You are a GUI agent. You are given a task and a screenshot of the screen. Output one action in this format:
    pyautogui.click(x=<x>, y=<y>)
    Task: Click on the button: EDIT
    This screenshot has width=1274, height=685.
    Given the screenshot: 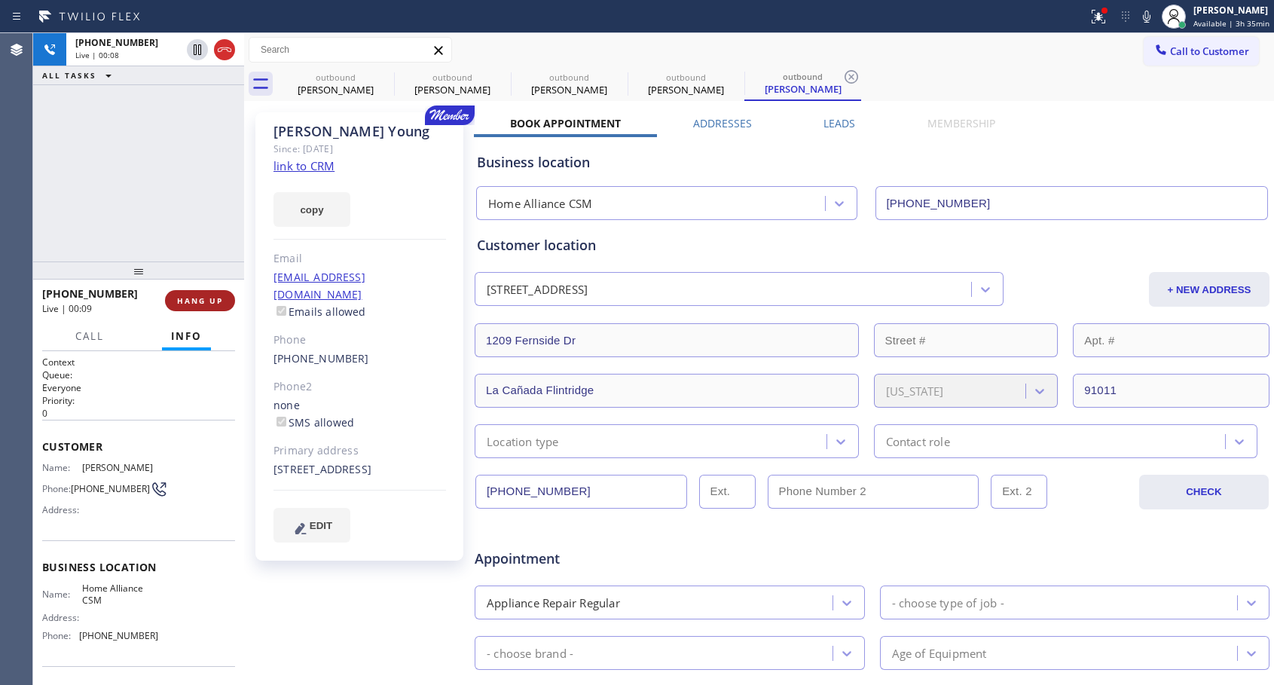 What is the action you would take?
    pyautogui.click(x=312, y=525)
    